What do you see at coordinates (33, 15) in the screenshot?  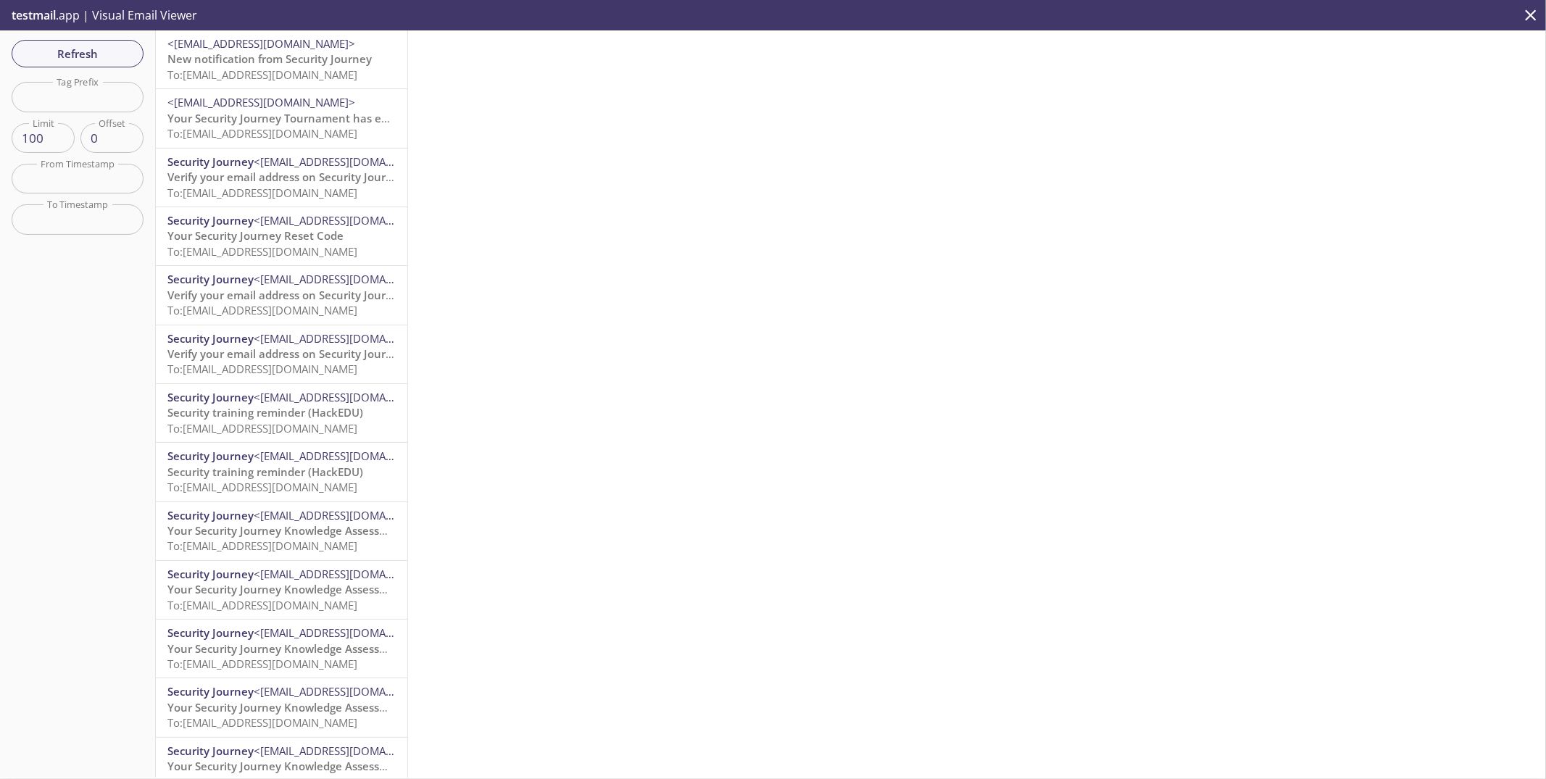 I see `span: testmail` at bounding box center [33, 15].